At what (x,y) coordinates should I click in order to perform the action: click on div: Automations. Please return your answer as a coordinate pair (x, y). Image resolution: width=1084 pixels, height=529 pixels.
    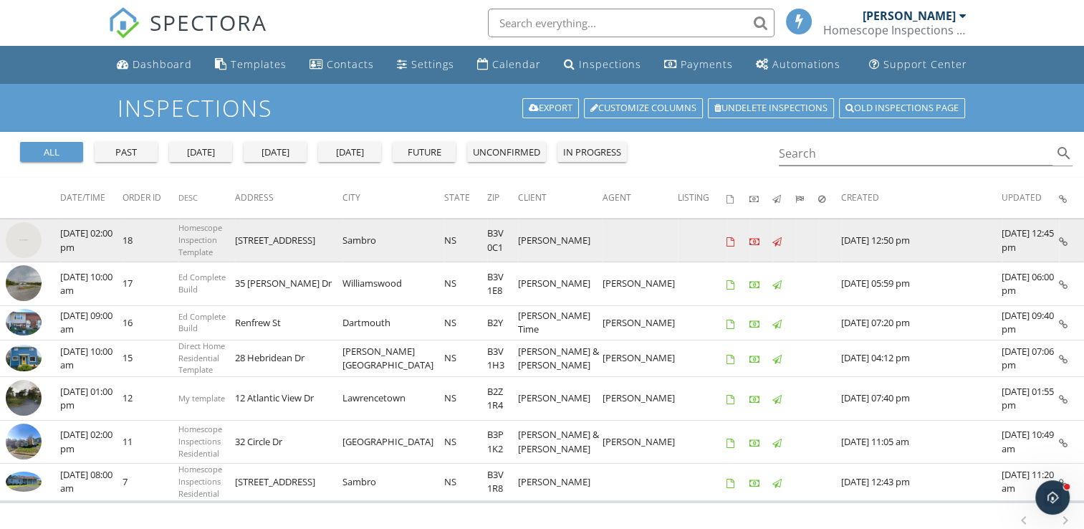
    Looking at the image, I should click on (806, 64).